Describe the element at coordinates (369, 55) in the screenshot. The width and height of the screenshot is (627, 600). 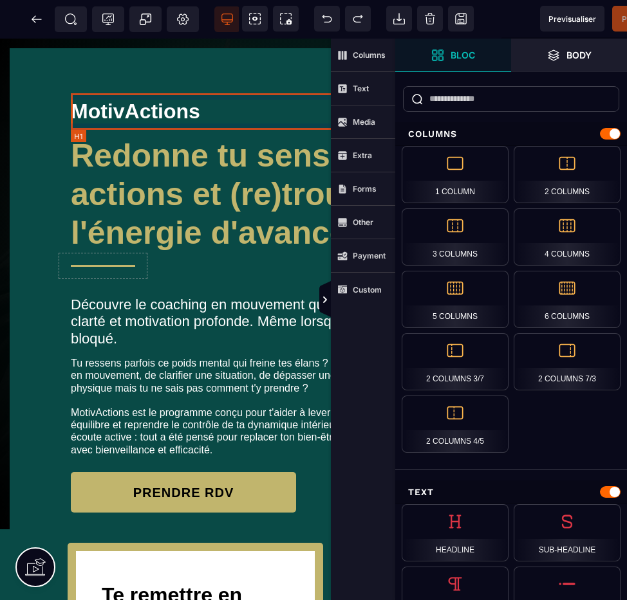
I see `strong: Columns` at that location.